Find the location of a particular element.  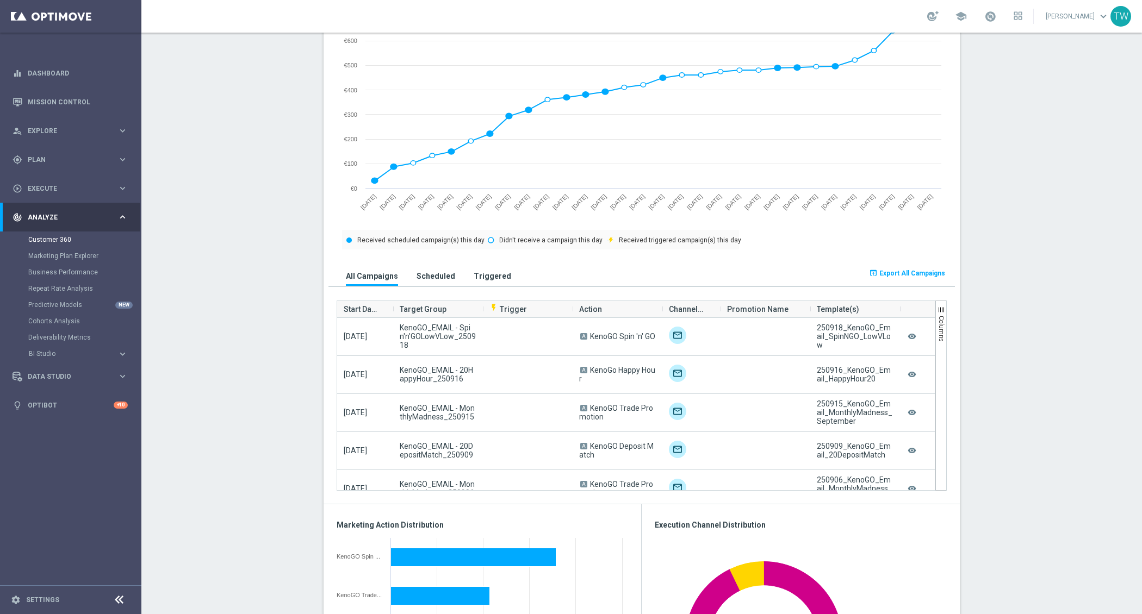

div: KenoGO Trade Promotion is located at coordinates (359, 595).